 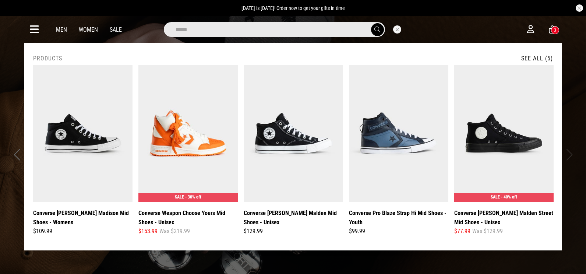 I want to click on span: Was $129.99, so click(x=487, y=231).